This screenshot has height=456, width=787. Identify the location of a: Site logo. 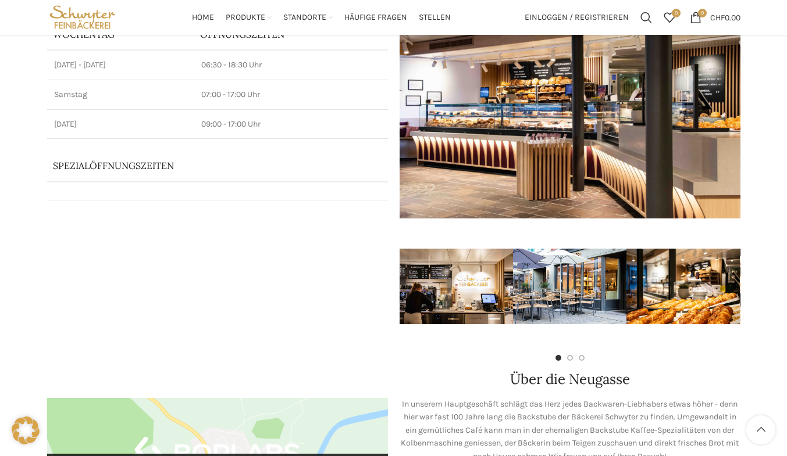
(83, 16).